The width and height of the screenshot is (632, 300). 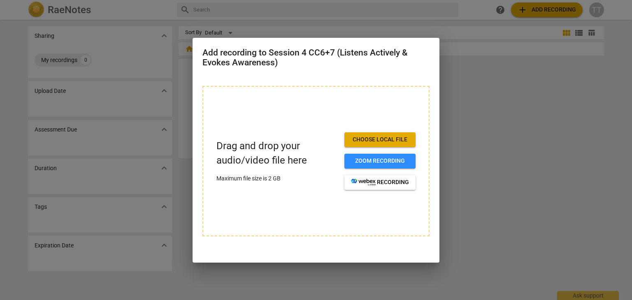 I want to click on button: Choose local file, so click(x=379, y=140).